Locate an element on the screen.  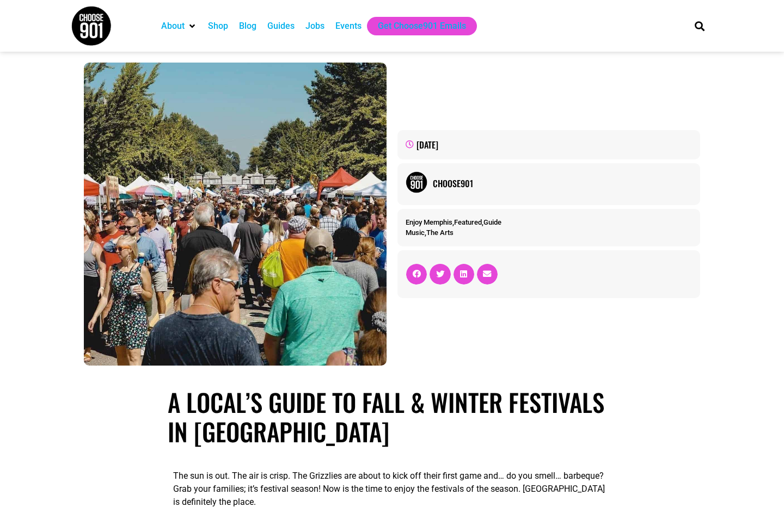
p: The sun is out. The air is crisp. The Grizzlies are about to kick off their first game and… do yo... is located at coordinates (392, 489).